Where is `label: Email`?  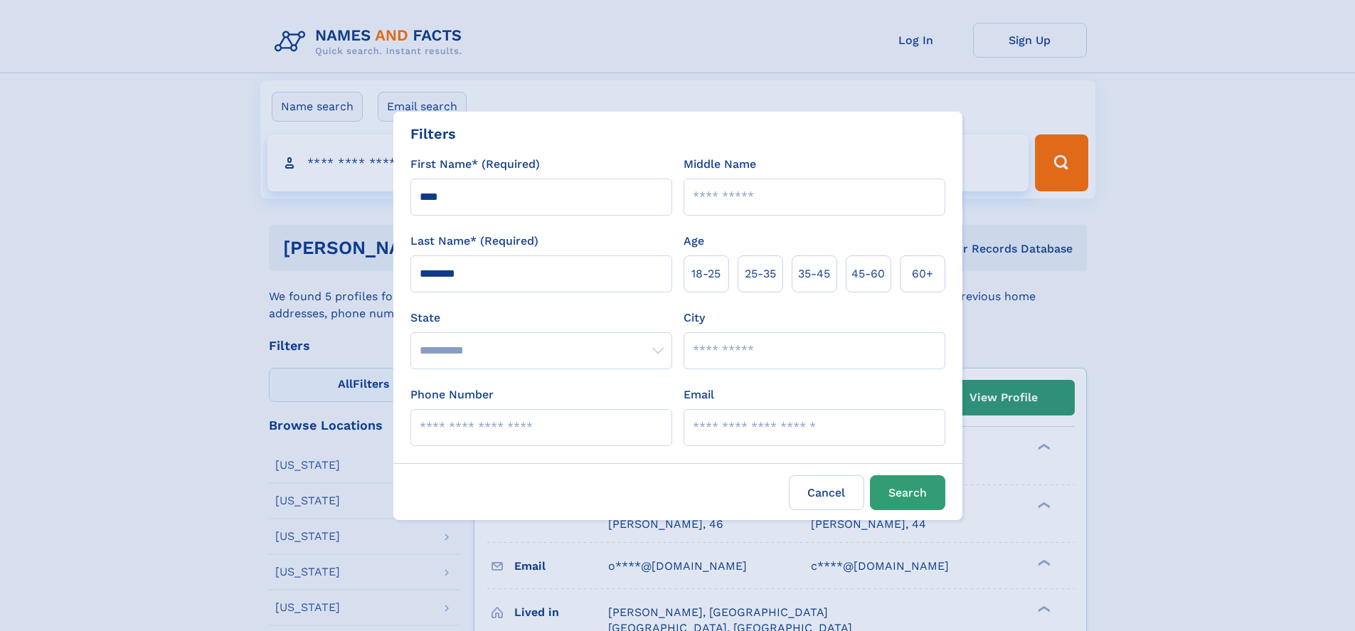 label: Email is located at coordinates (699, 395).